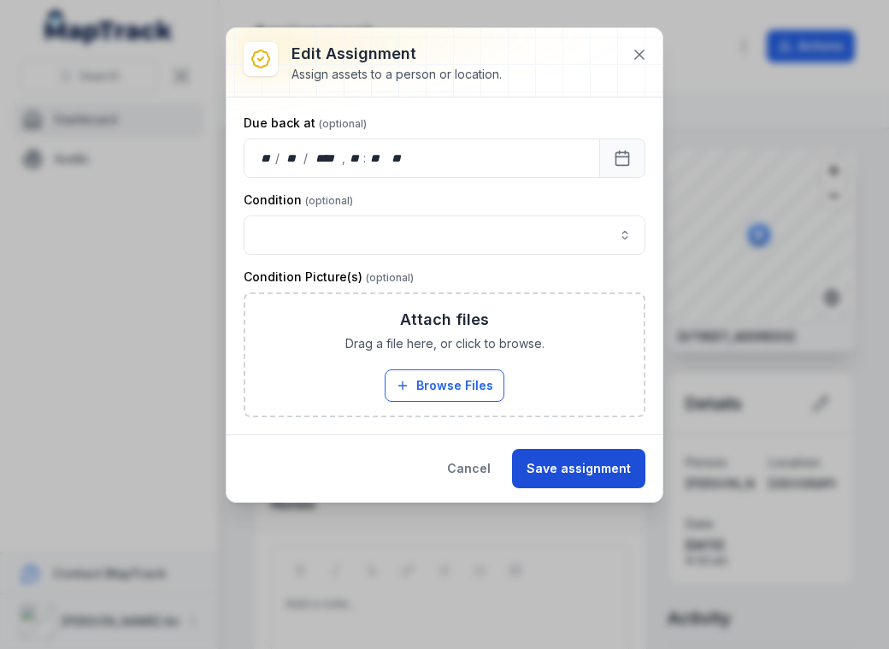 Image resolution: width=889 pixels, height=649 pixels. I want to click on div: year,, so click(325, 158).